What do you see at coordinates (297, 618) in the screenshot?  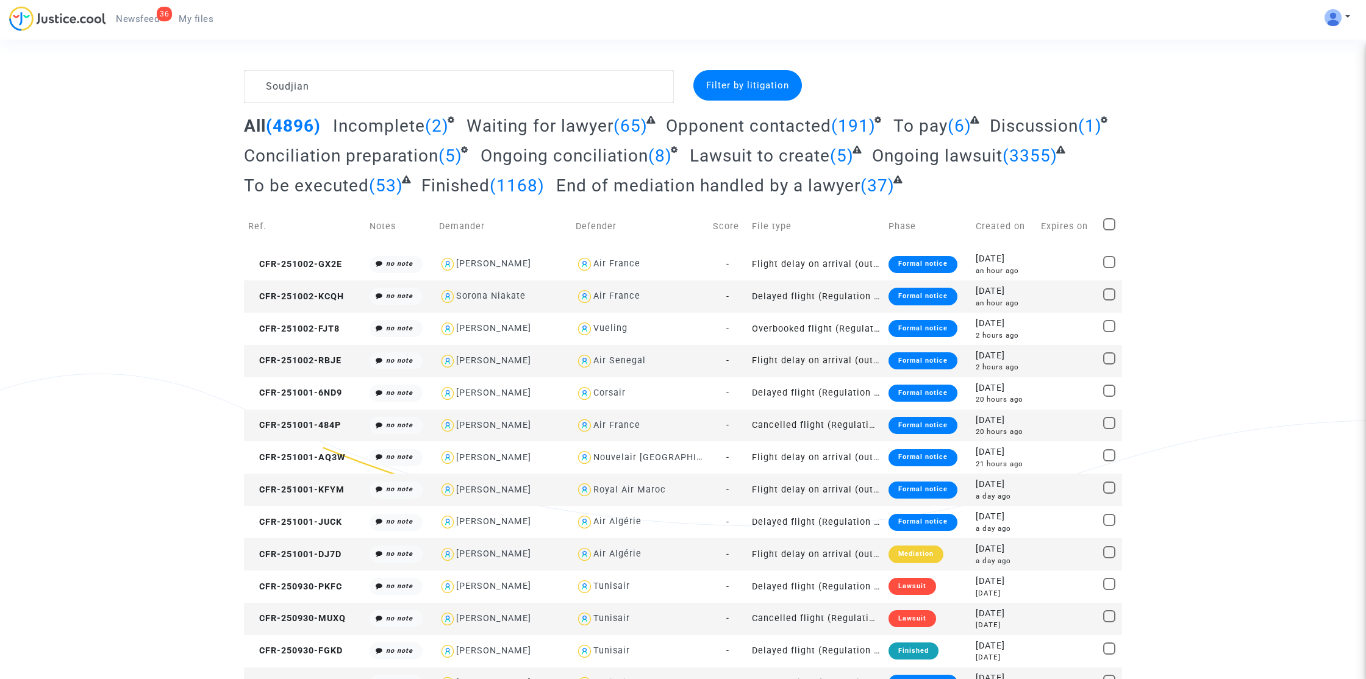 I see `span: CFR-250930-MUXQ` at bounding box center [297, 618].